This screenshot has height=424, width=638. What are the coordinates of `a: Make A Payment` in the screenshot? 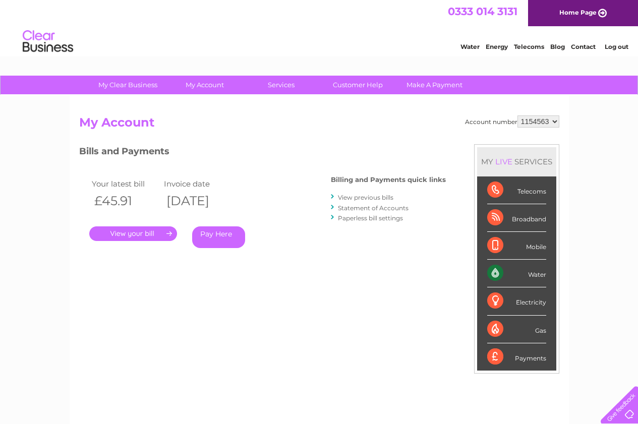 It's located at (435, 85).